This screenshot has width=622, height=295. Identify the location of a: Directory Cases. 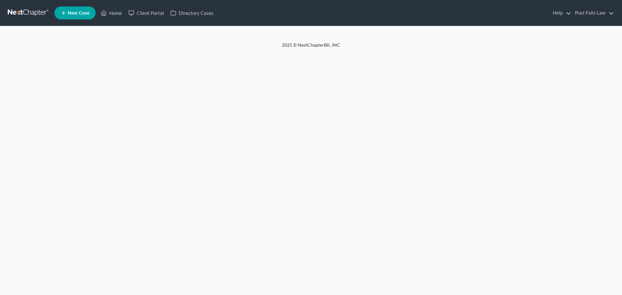
(192, 13).